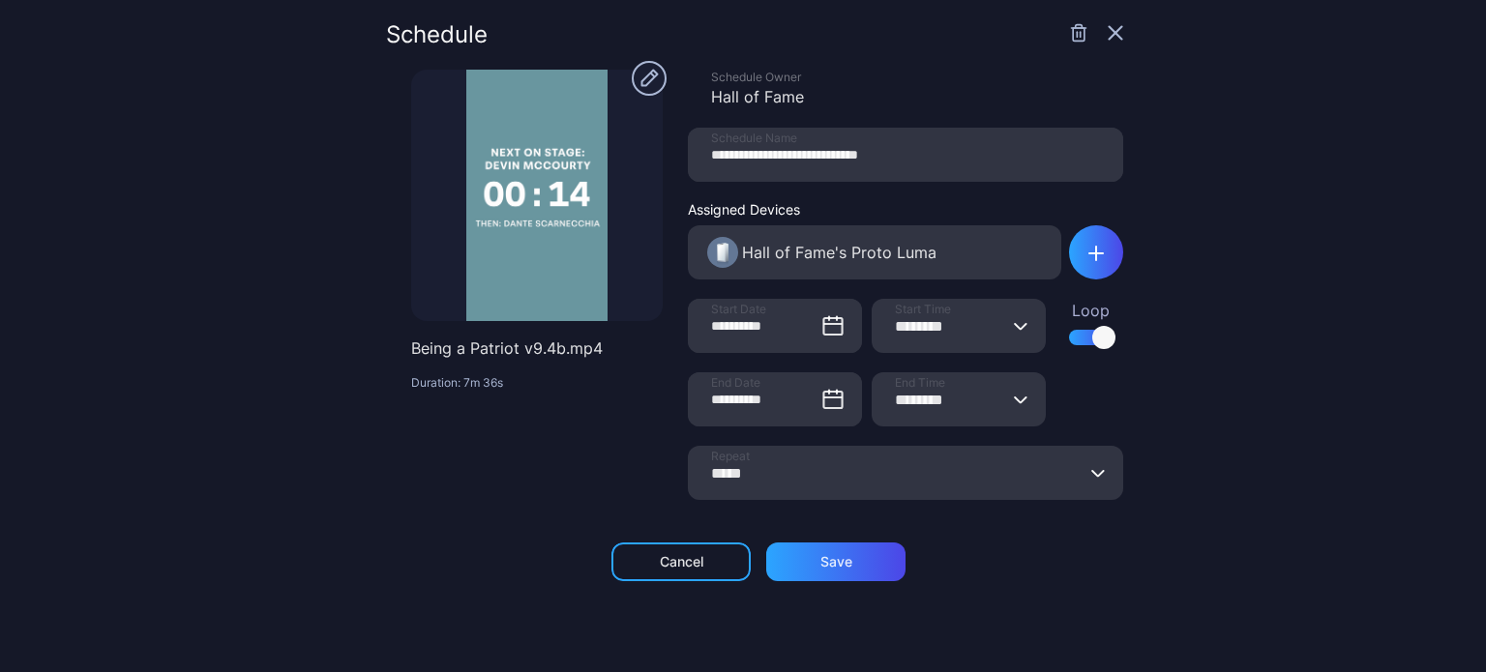  Describe the element at coordinates (1090, 311) in the screenshot. I see `div: Loop` at that location.